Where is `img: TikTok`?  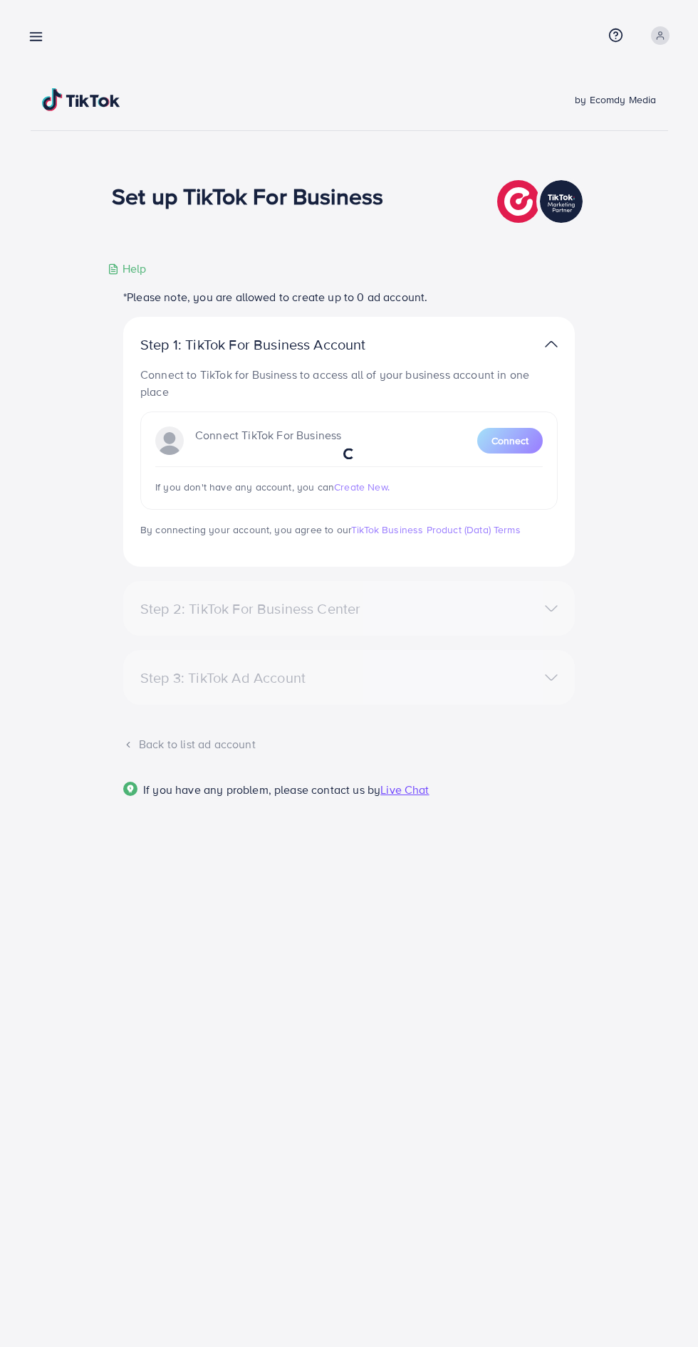
img: TikTok is located at coordinates (81, 100).